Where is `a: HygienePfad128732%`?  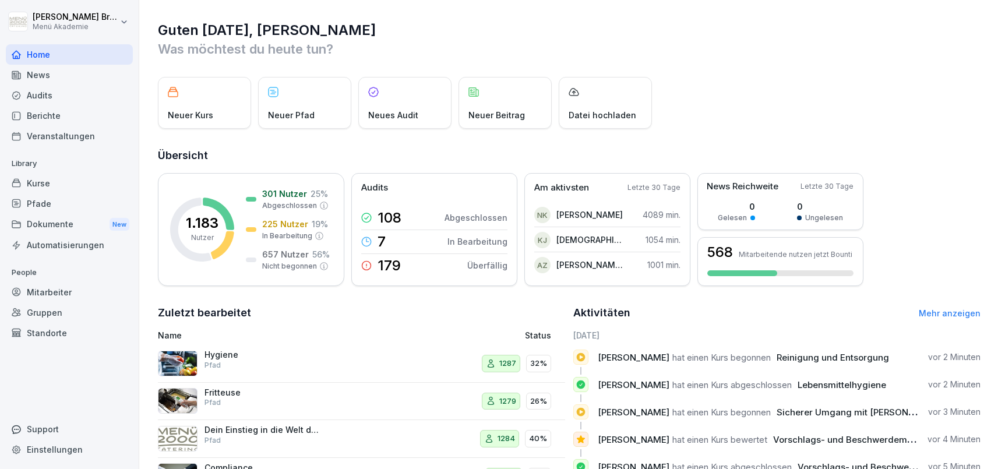
a: HygienePfad128732% is located at coordinates (361, 363).